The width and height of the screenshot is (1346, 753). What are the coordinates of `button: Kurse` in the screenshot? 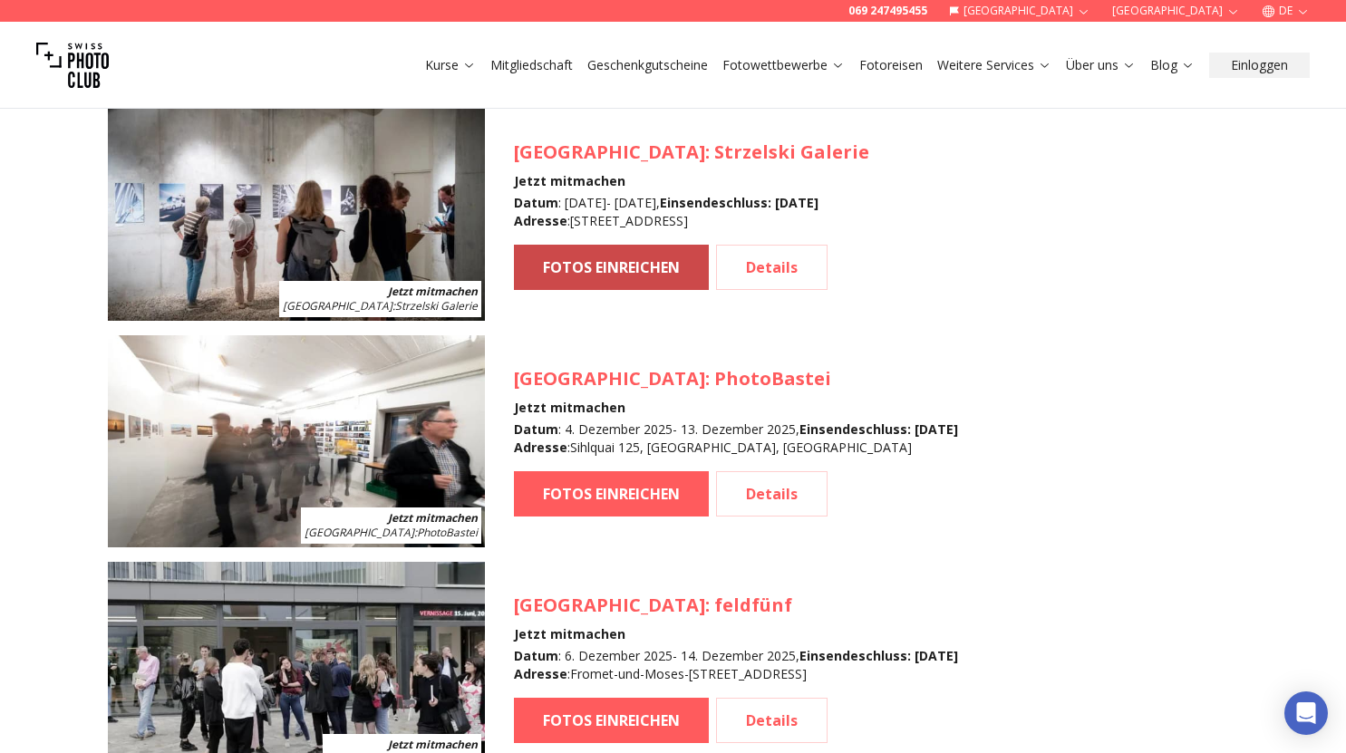 It's located at (450, 65).